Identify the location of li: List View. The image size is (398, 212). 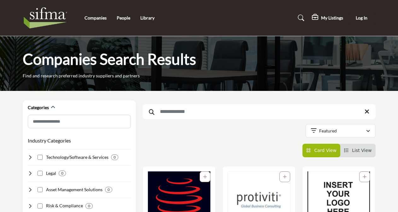
(358, 151).